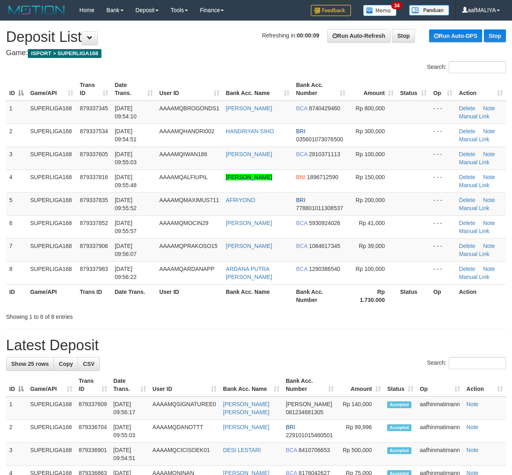  I want to click on span: 879337816, so click(94, 177).